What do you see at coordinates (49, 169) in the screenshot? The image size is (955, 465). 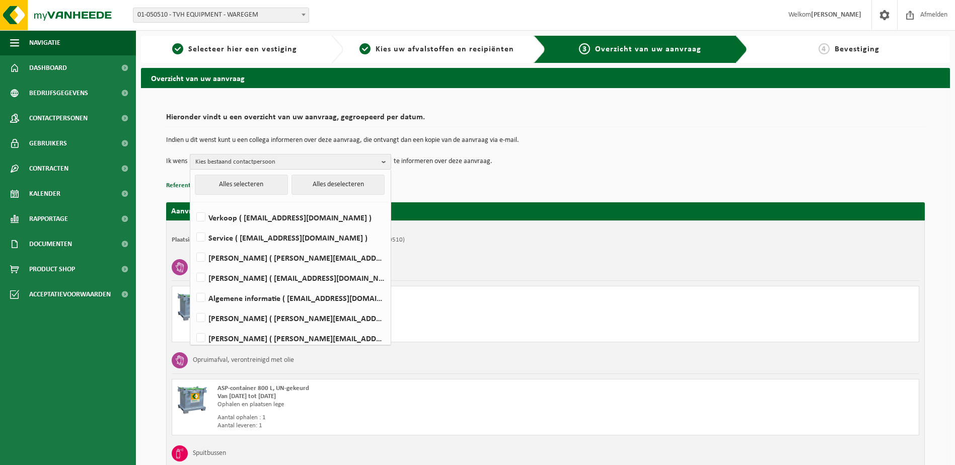 I see `span: Contracten` at bounding box center [49, 169].